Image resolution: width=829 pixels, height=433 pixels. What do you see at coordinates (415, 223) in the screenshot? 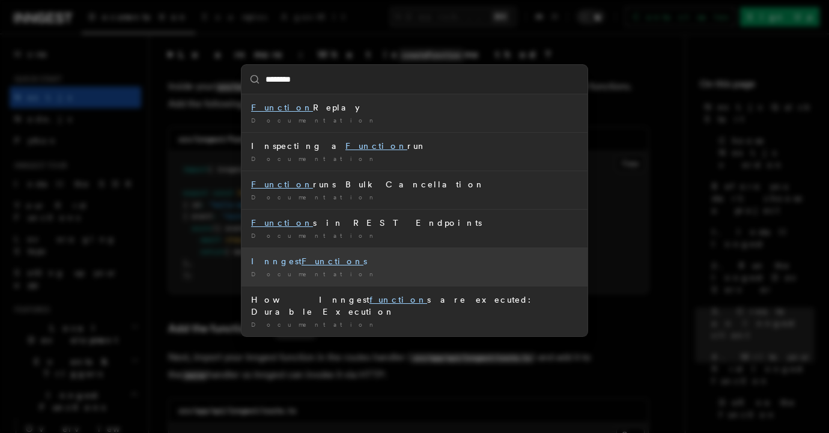
I see `div: s in REST Endpoints` at bounding box center [415, 223].